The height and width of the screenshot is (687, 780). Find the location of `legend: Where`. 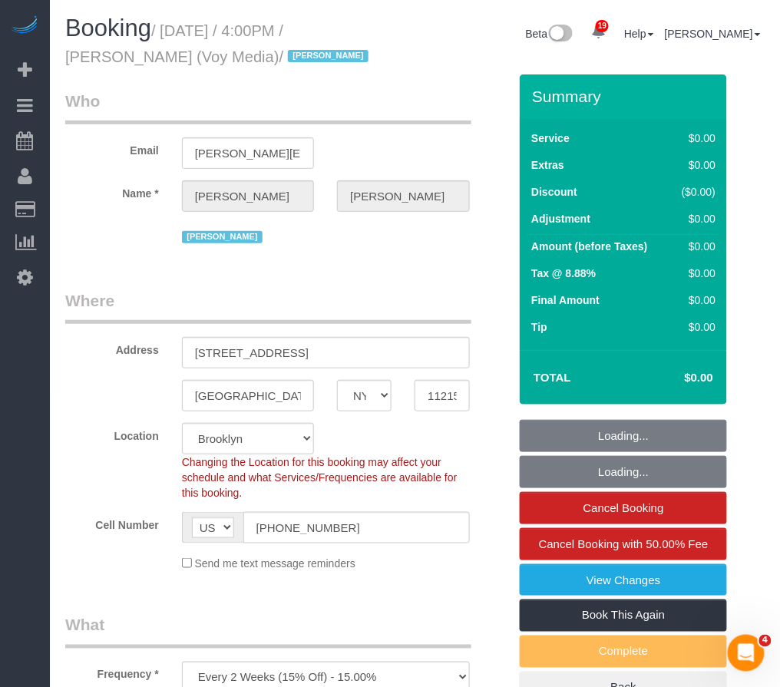

legend: Where is located at coordinates (268, 306).